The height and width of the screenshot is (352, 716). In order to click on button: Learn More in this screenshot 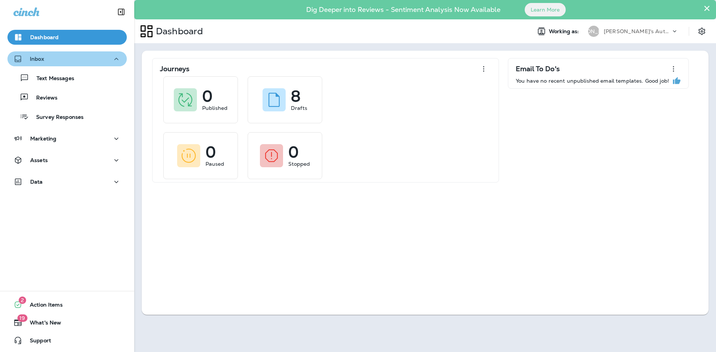, I will do `click(545, 10)`.